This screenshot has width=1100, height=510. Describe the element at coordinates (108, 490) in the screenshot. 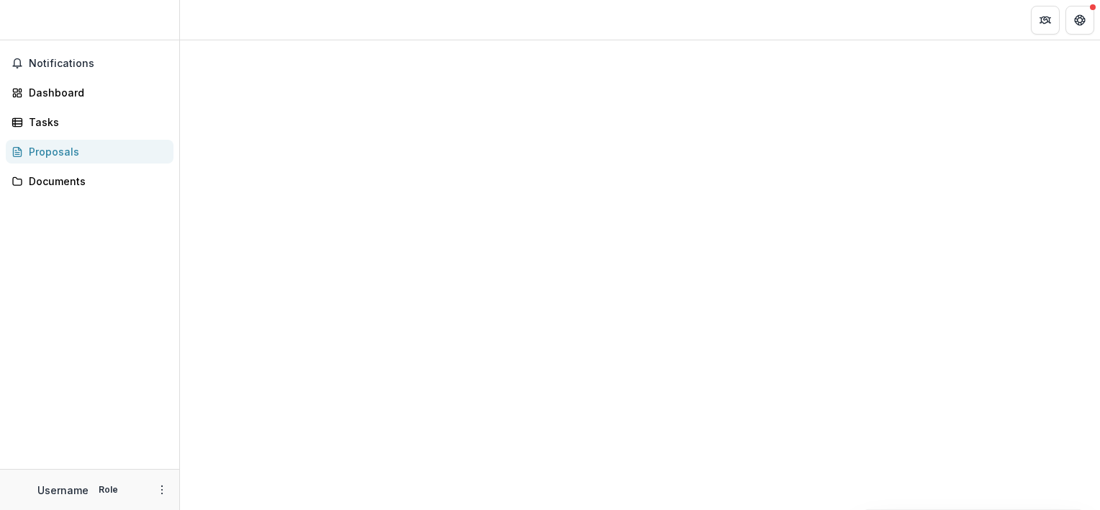

I see `p: Role` at that location.